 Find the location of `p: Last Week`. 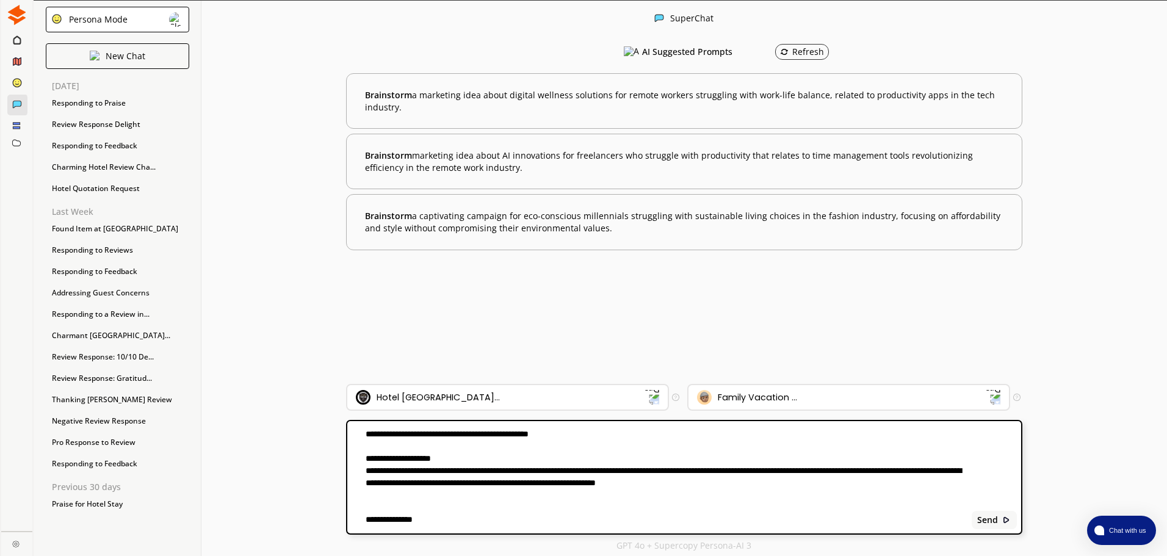

p: Last Week is located at coordinates (120, 212).